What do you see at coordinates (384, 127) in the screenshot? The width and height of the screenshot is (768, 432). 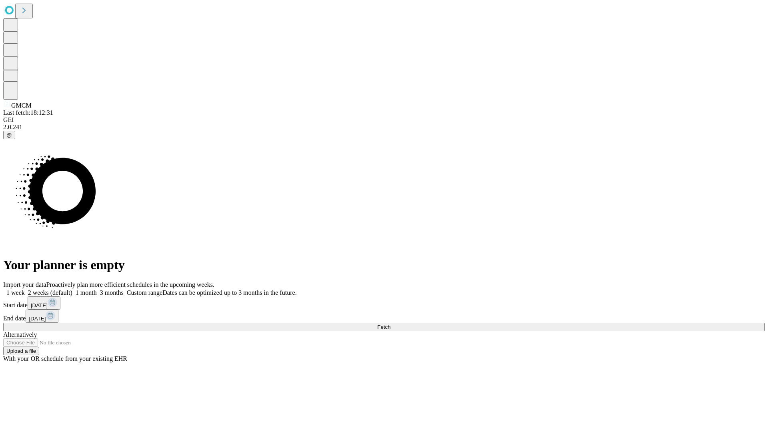 I see `div: 2.0.241` at bounding box center [384, 127].